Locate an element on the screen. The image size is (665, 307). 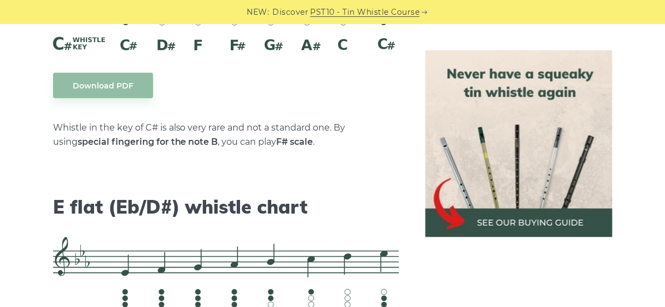
a: PST10 - Tin Whistle Course is located at coordinates (365, 12).